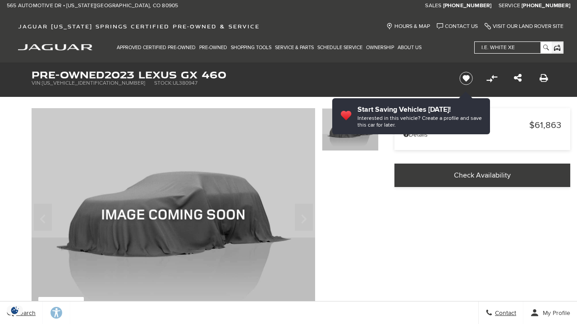 The image size is (577, 324). Describe the element at coordinates (380, 47) in the screenshot. I see `a: Ownership` at that location.